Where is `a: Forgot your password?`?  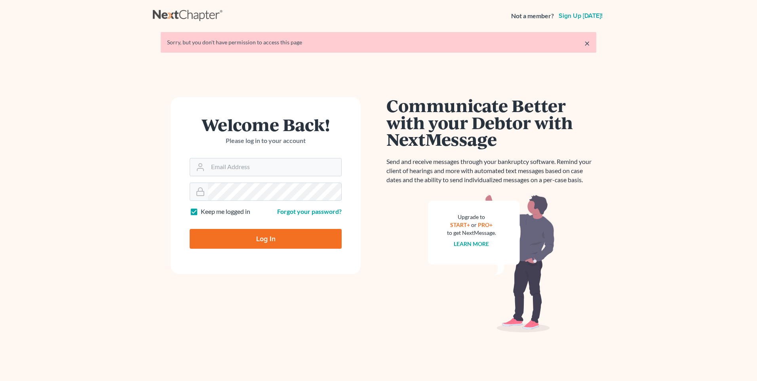 a: Forgot your password? is located at coordinates (309, 211).